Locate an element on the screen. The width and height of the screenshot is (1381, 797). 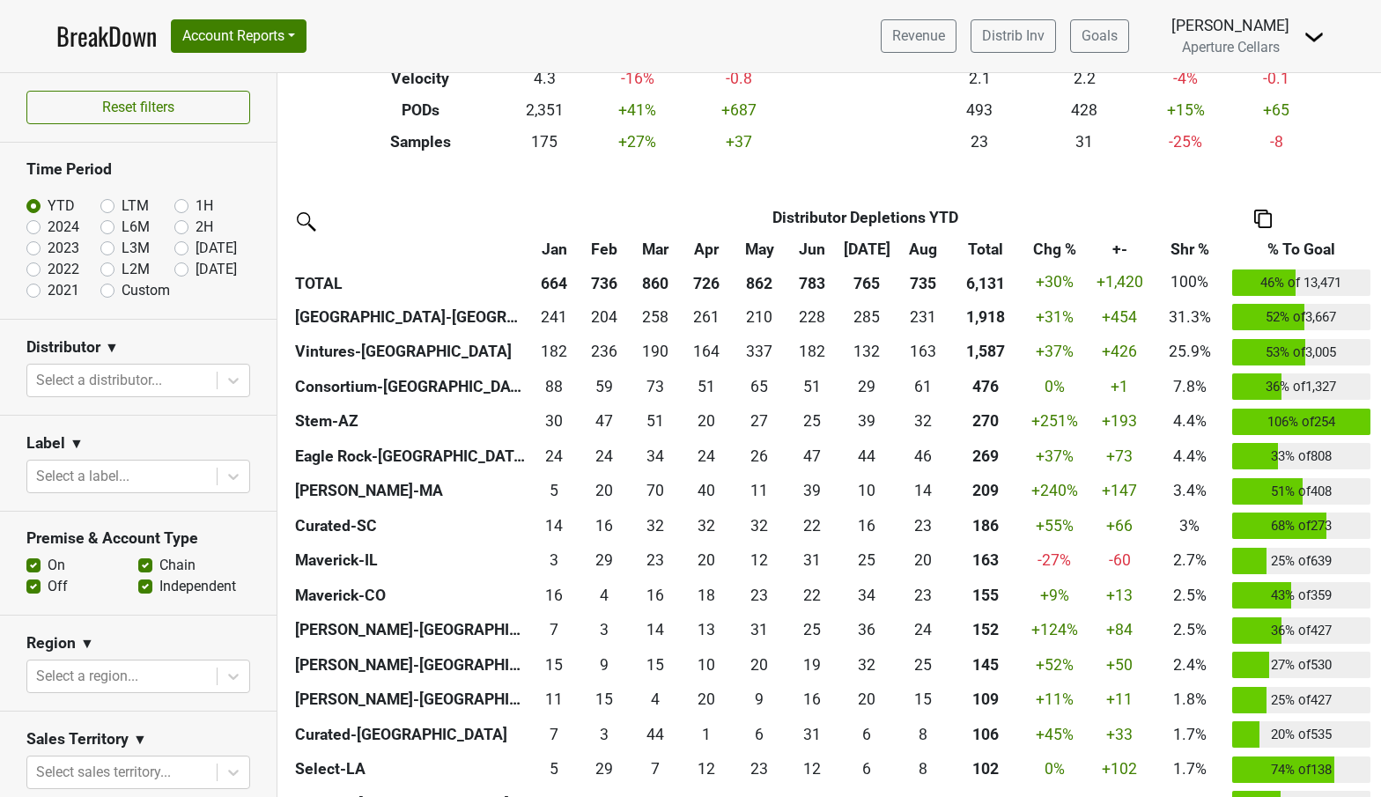
td: 40.23 is located at coordinates (706, 491).